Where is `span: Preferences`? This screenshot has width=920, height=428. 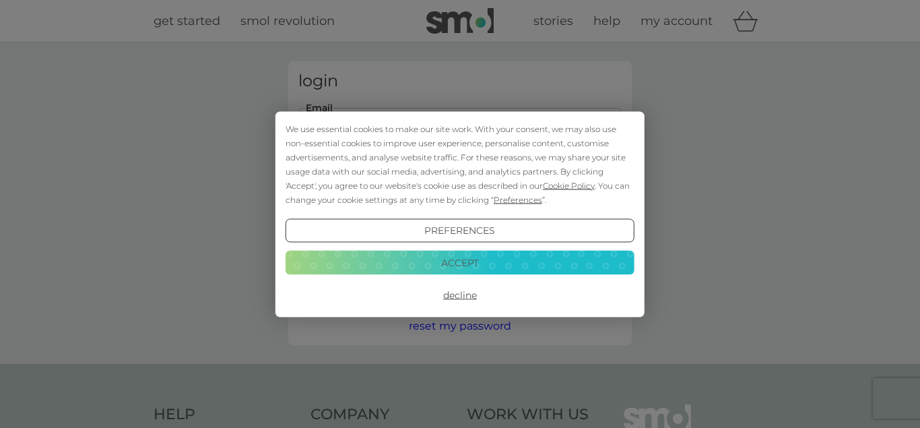
span: Preferences is located at coordinates (518, 199).